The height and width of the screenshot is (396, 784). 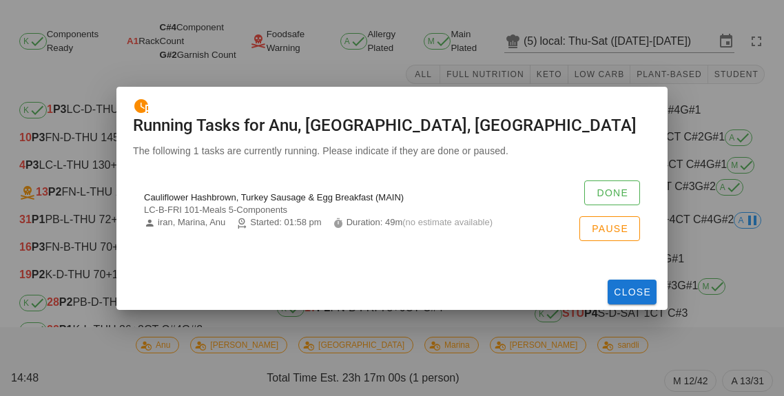 What do you see at coordinates (610, 229) in the screenshot?
I see `span: Pause` at bounding box center [610, 229].